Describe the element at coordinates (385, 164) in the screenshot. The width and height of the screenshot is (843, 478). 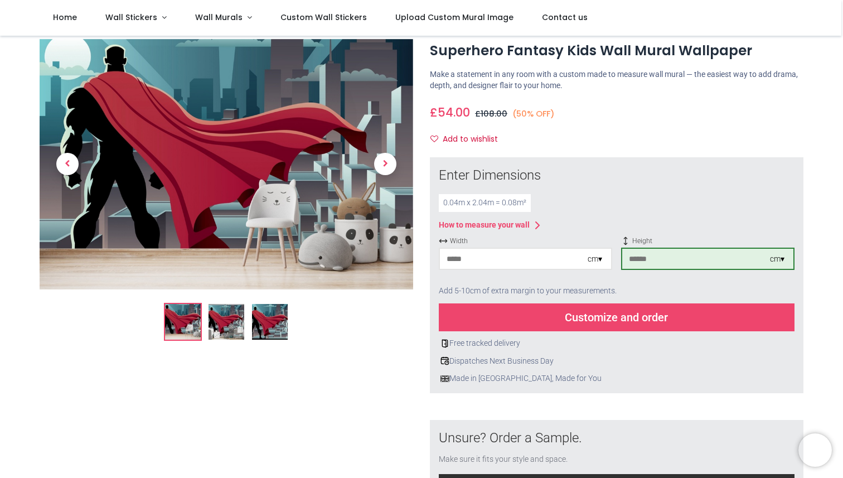
I see `span: Next` at that location.